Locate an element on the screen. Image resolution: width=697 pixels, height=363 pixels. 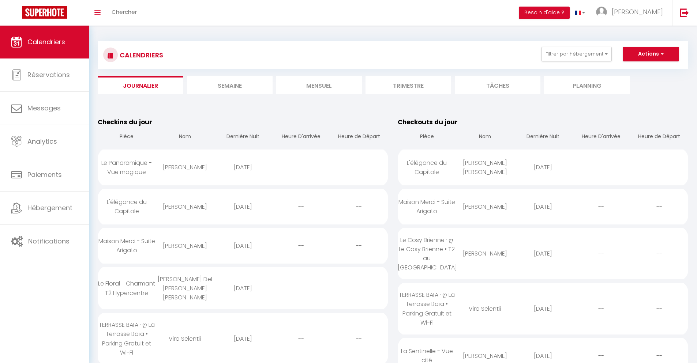
span: Calendriers is located at coordinates (46, 42).